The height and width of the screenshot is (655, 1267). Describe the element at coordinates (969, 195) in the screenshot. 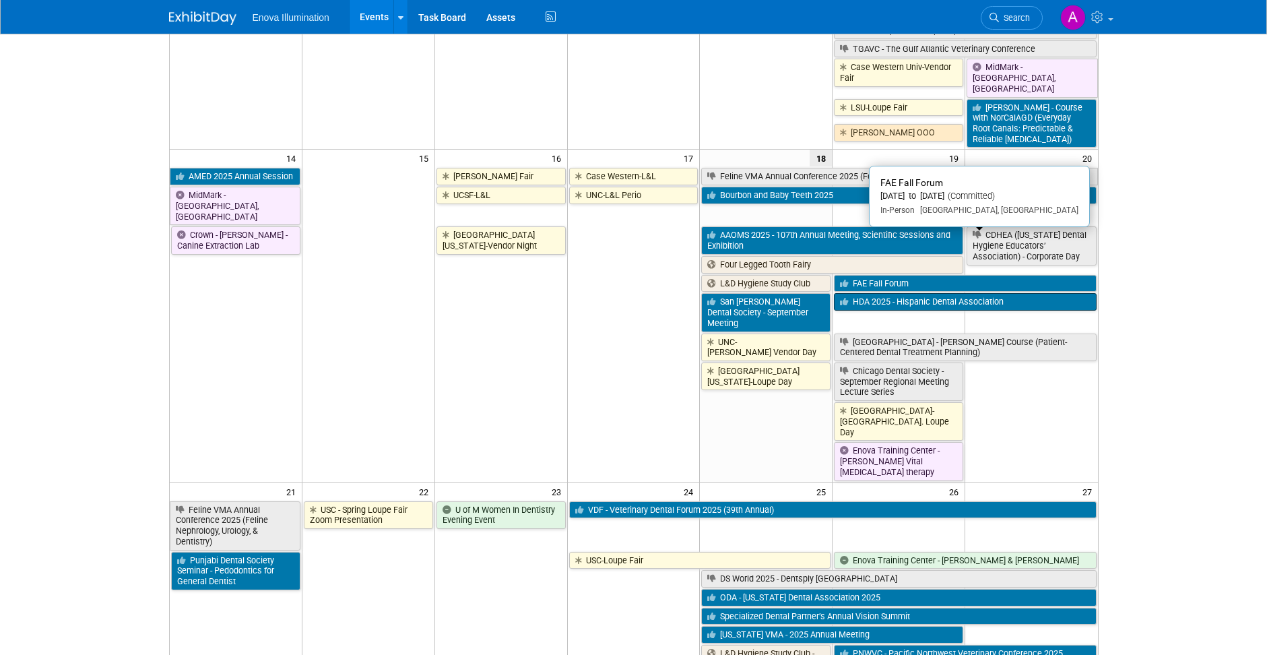

I see `span: (Committed)` at that location.